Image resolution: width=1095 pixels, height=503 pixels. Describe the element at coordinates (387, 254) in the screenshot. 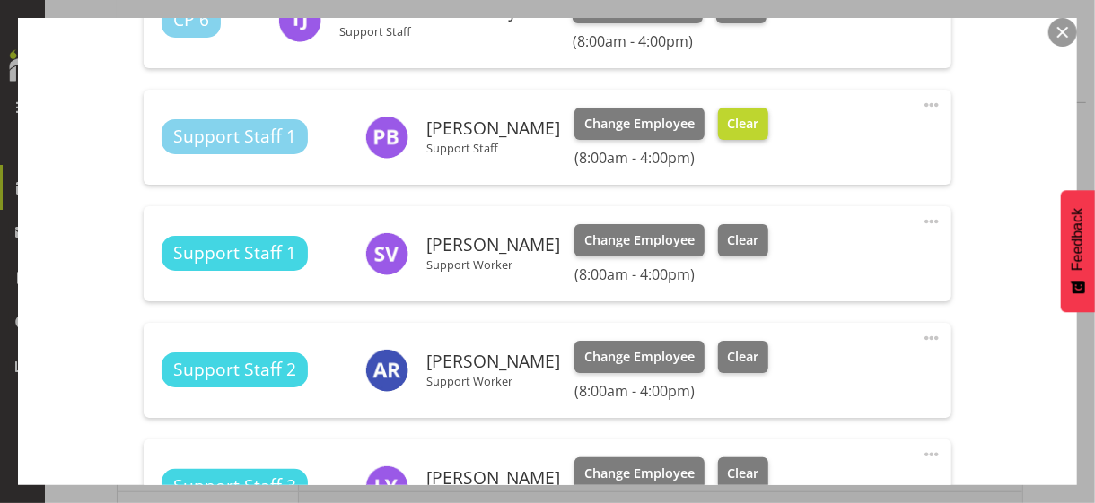

I see `img: stella-viau5992.jpg` at that location.